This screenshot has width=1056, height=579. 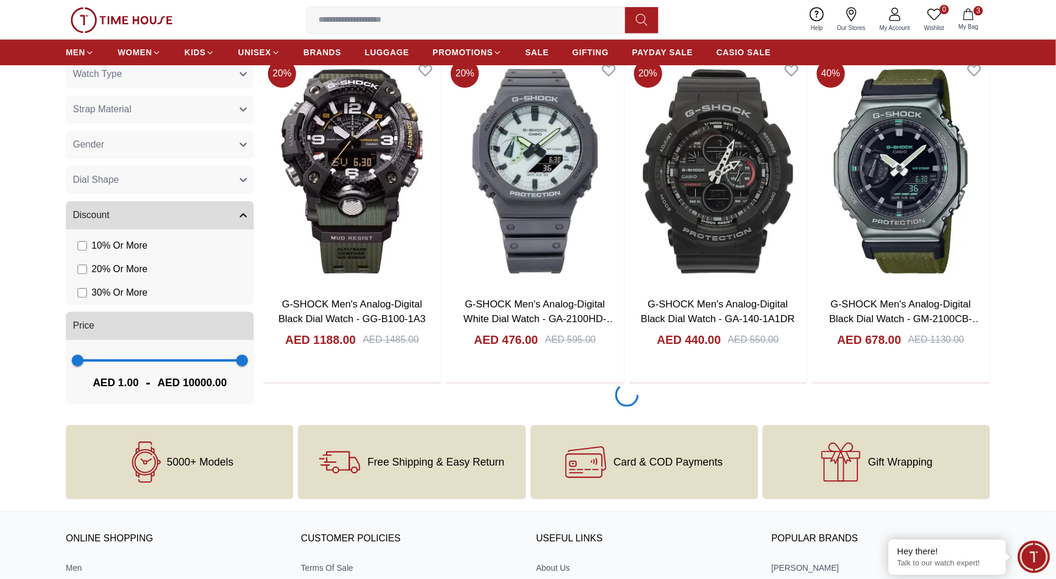 I want to click on button: 3My Bag, so click(x=969, y=19).